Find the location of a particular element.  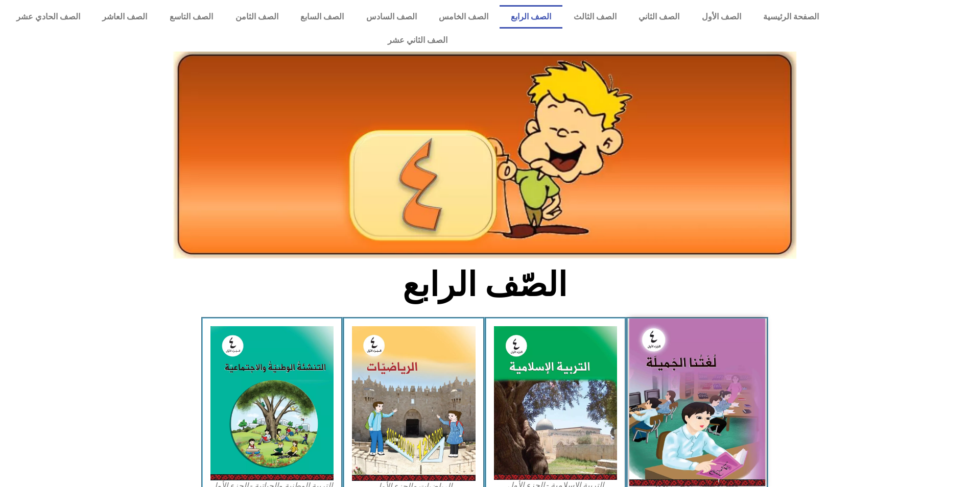

a: الصف الثالث is located at coordinates (595, 17).